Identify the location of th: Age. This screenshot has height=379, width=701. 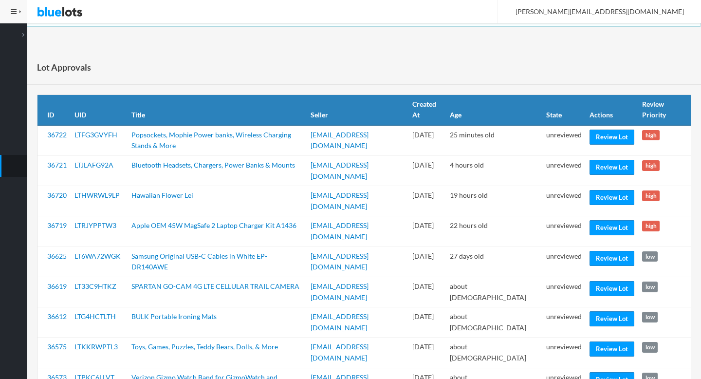
(494, 110).